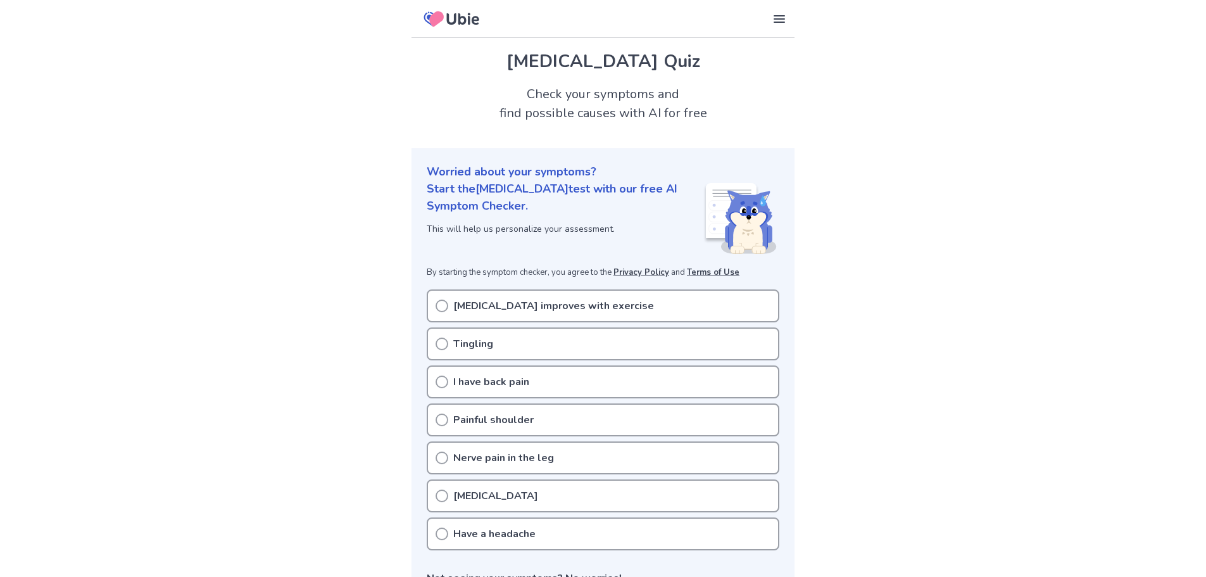 This screenshot has height=577, width=1206. Describe the element at coordinates (503, 458) in the screenshot. I see `p: Nerve pain in the leg` at that location.